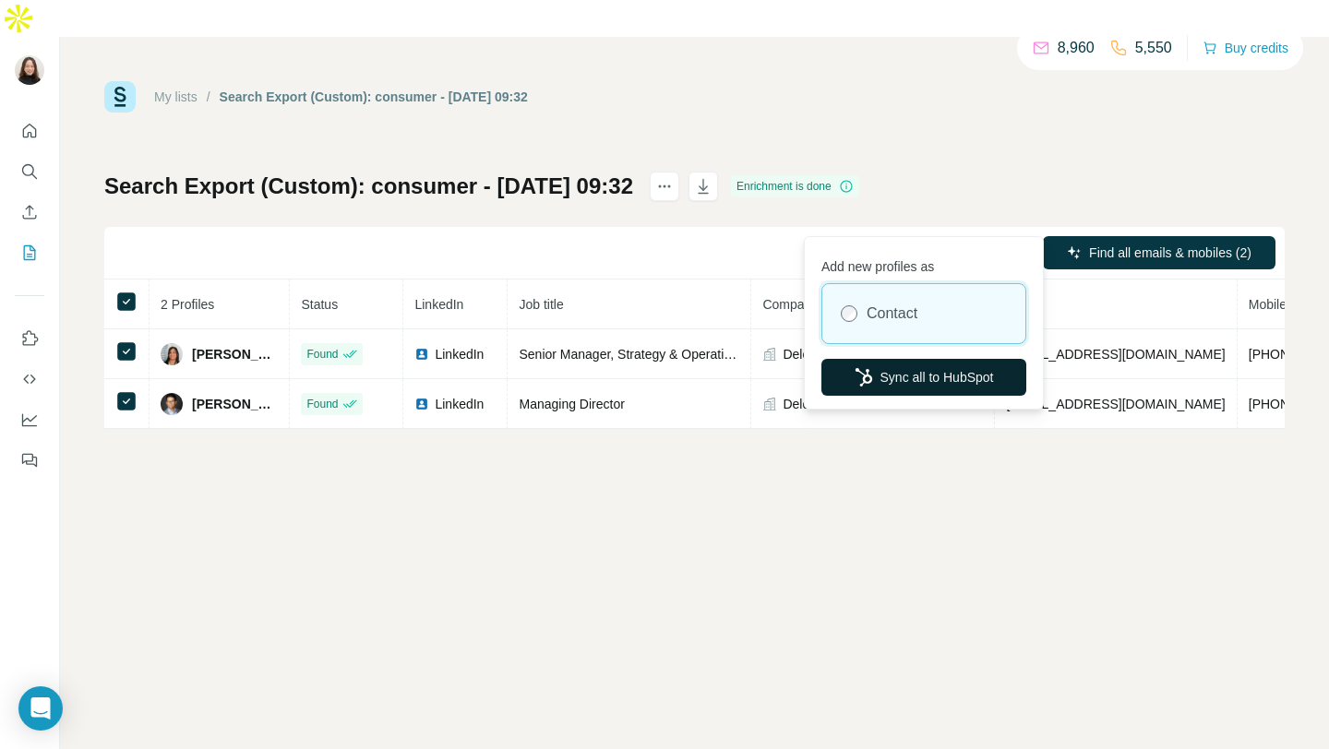  Describe the element at coordinates (1245, 48) in the screenshot. I see `button: Buy credits` at that location.